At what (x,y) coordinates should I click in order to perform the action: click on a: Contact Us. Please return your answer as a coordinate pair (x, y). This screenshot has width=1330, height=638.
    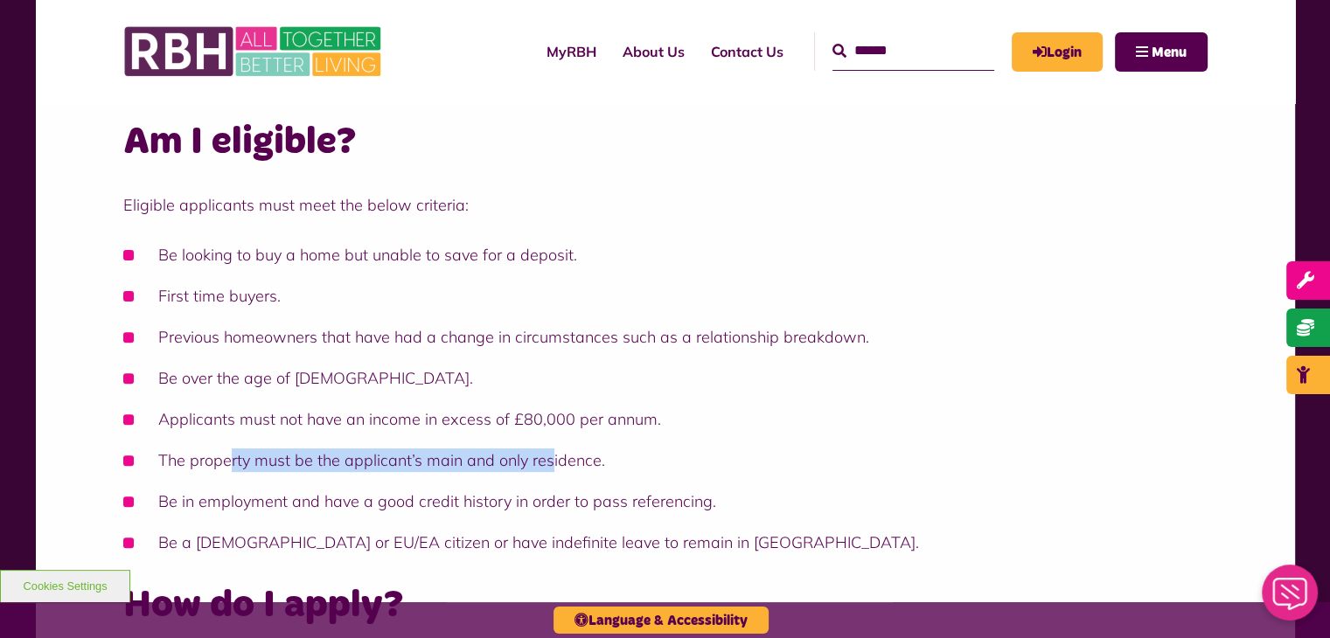
    Looking at the image, I should click on (747, 52).